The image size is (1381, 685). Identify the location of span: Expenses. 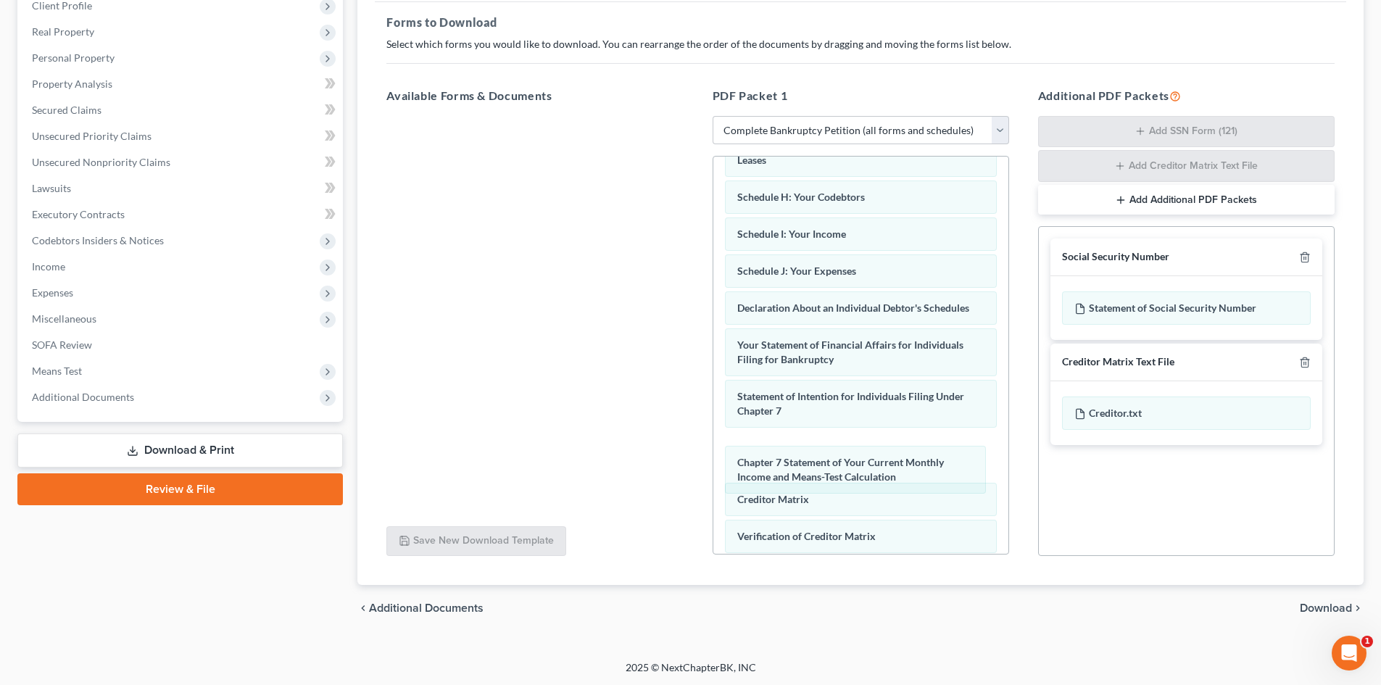
(52, 292).